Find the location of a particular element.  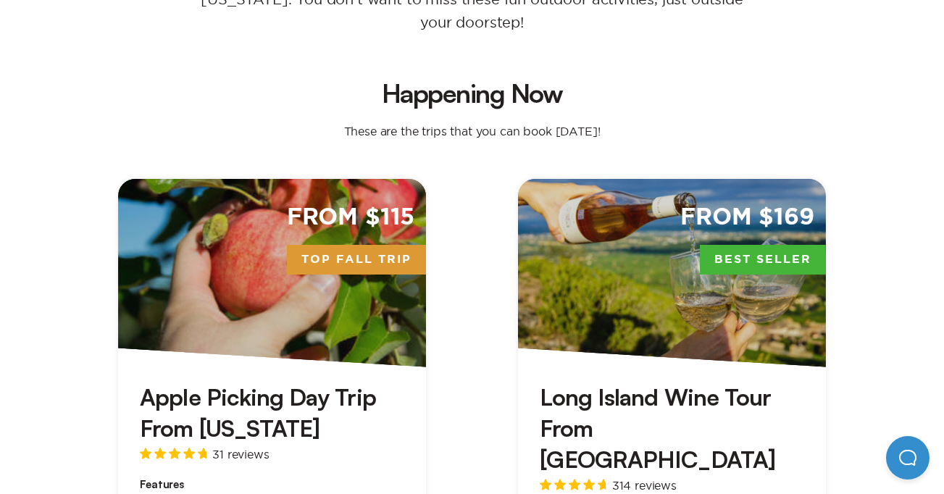

span: Top Fall Trip is located at coordinates (357, 260).